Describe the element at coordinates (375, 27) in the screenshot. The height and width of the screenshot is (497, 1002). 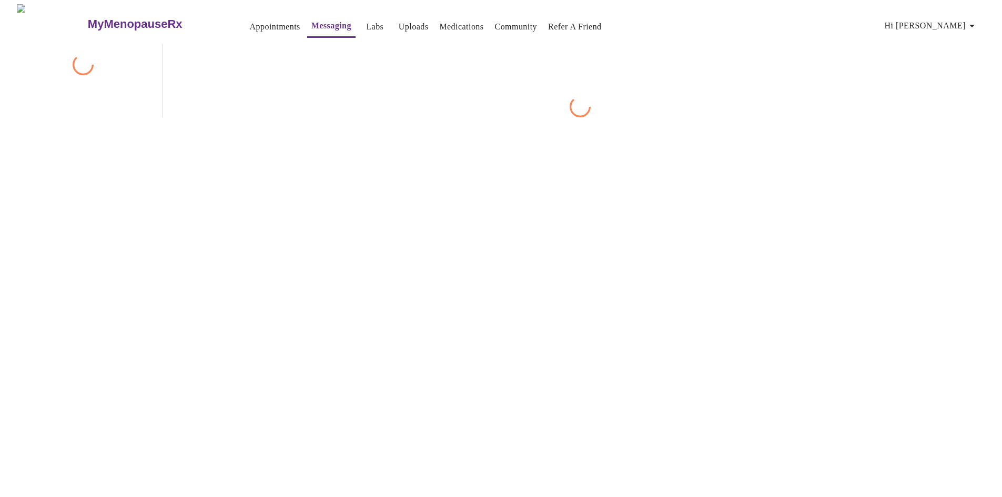
I see `button: Labs` at that location.